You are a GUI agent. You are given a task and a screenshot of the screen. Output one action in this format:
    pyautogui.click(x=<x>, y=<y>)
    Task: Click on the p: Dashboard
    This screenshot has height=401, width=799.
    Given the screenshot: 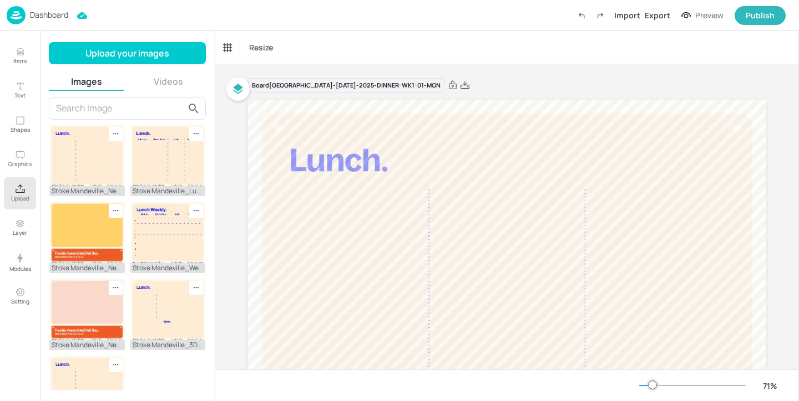 What is the action you would take?
    pyautogui.click(x=49, y=15)
    